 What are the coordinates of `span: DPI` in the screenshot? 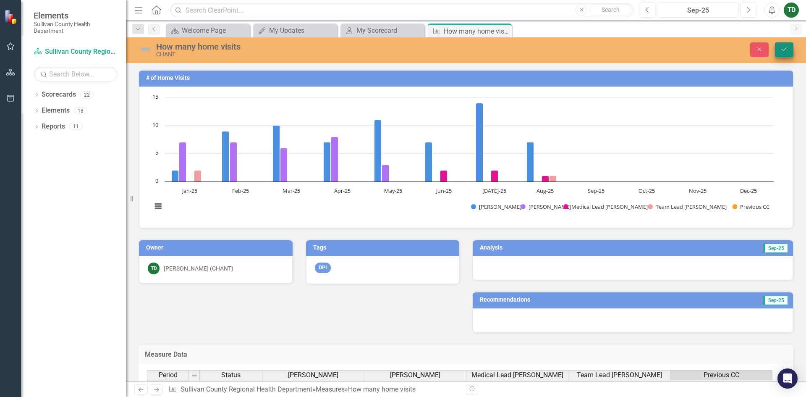 It's located at (323, 267).